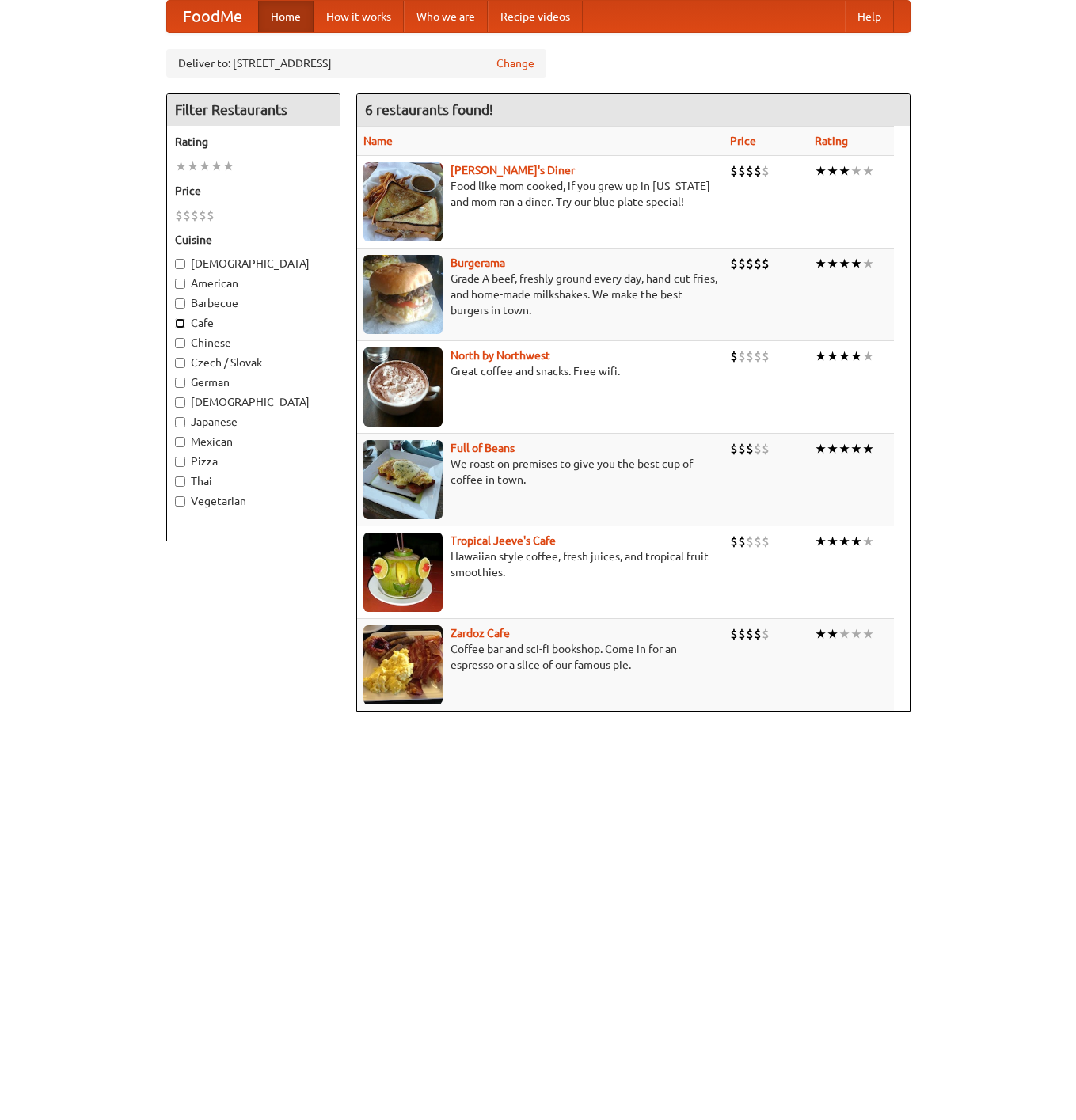 Image resolution: width=1076 pixels, height=1120 pixels. I want to click on img: zardoz.jpg, so click(403, 665).